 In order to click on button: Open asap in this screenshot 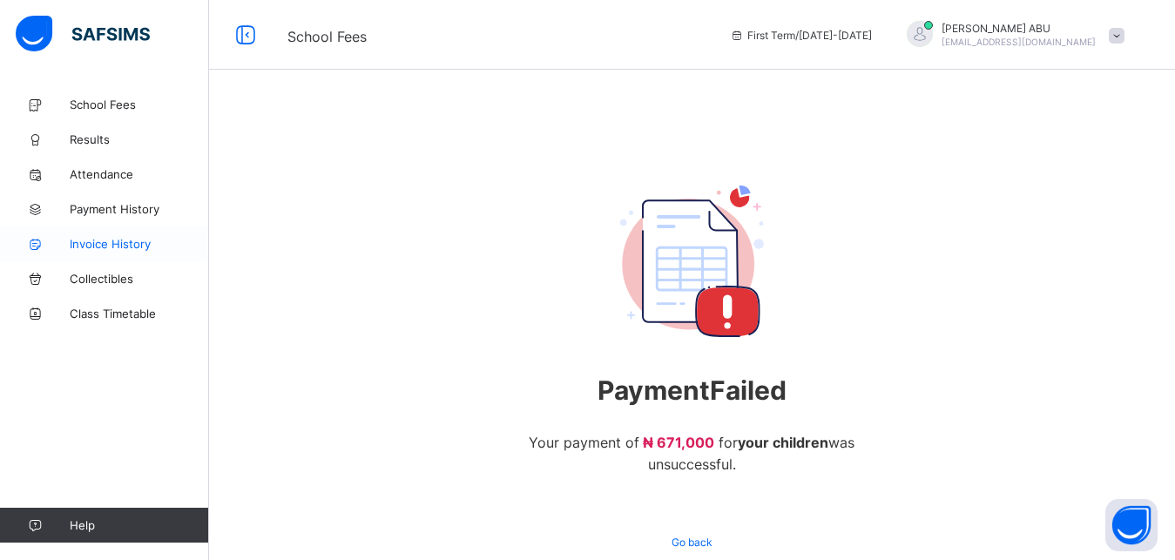, I will do `click(1132, 525)`.